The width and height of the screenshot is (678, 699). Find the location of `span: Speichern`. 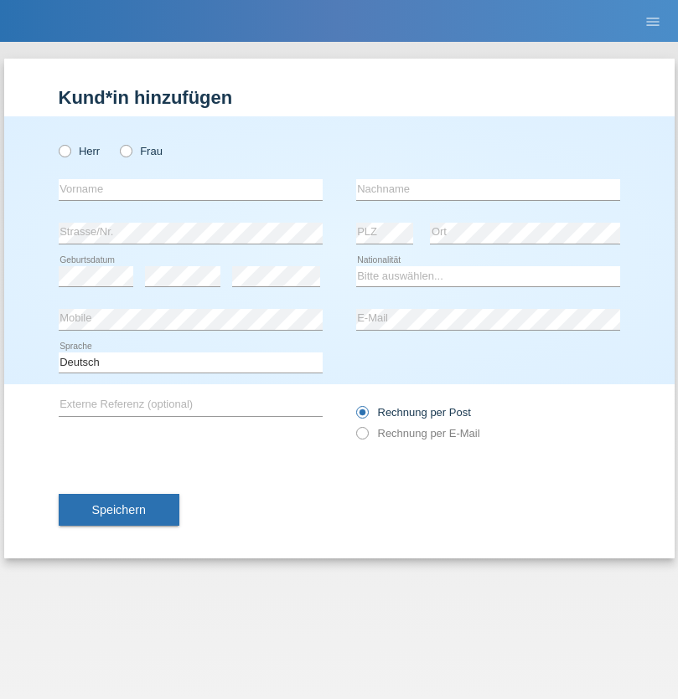

span: Speichern is located at coordinates (119, 510).